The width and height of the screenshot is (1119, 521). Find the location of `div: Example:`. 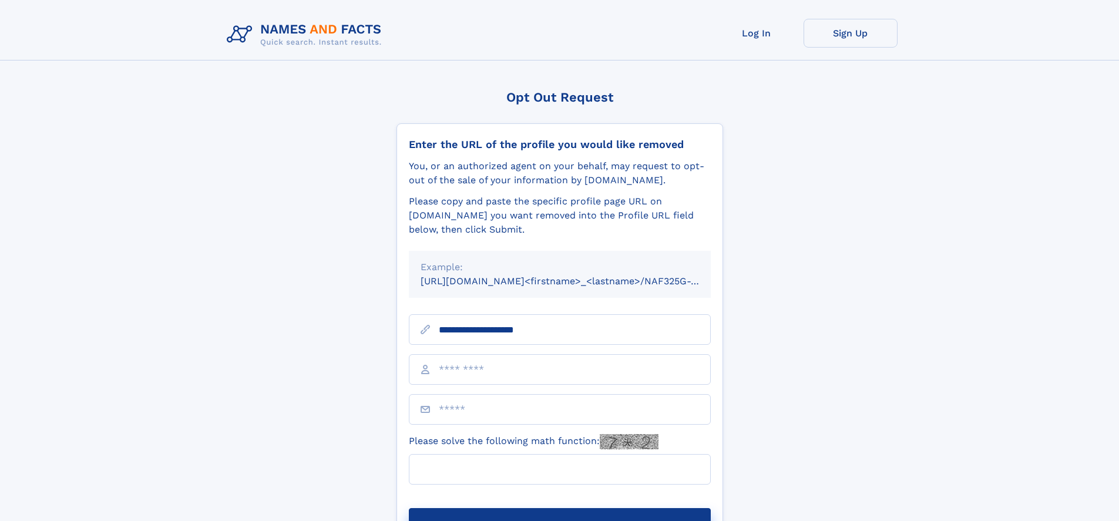

div: Example: is located at coordinates (560, 267).